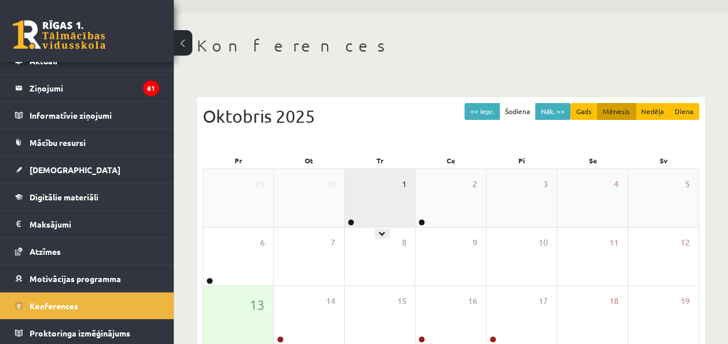 The height and width of the screenshot is (344, 728). I want to click on a: Motivācijas programma, so click(87, 279).